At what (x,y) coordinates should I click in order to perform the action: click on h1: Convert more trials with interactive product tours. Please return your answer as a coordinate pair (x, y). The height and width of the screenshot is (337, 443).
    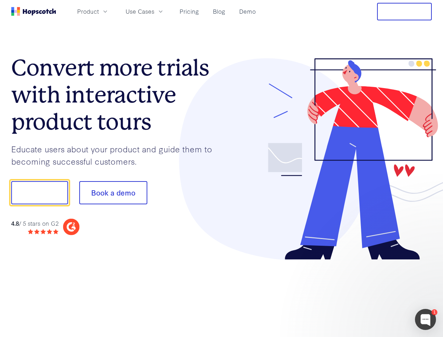
    Looking at the image, I should click on (117, 95).